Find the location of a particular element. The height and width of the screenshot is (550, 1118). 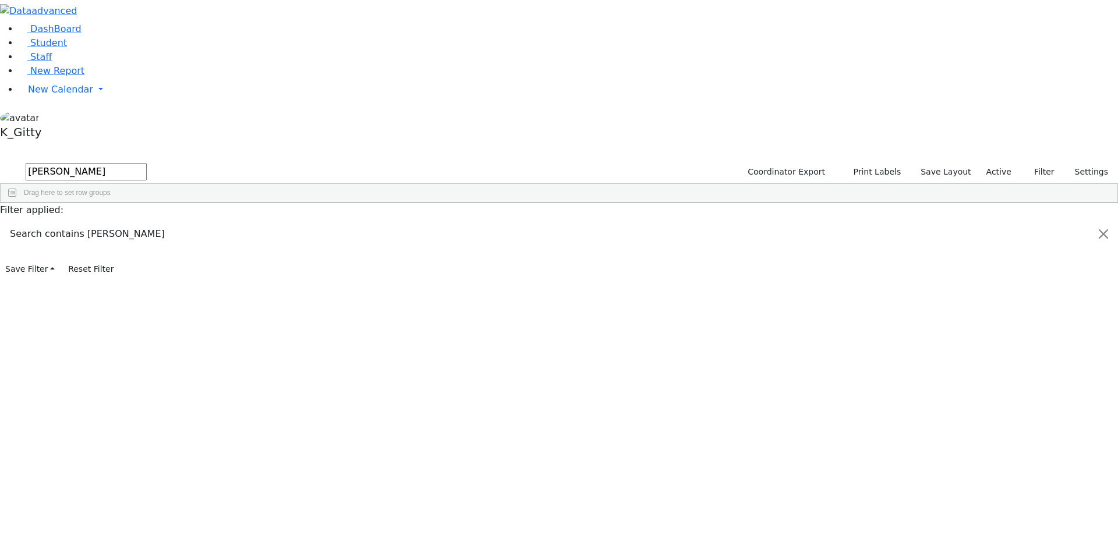

button: Coordinator Export is located at coordinates (785, 172).